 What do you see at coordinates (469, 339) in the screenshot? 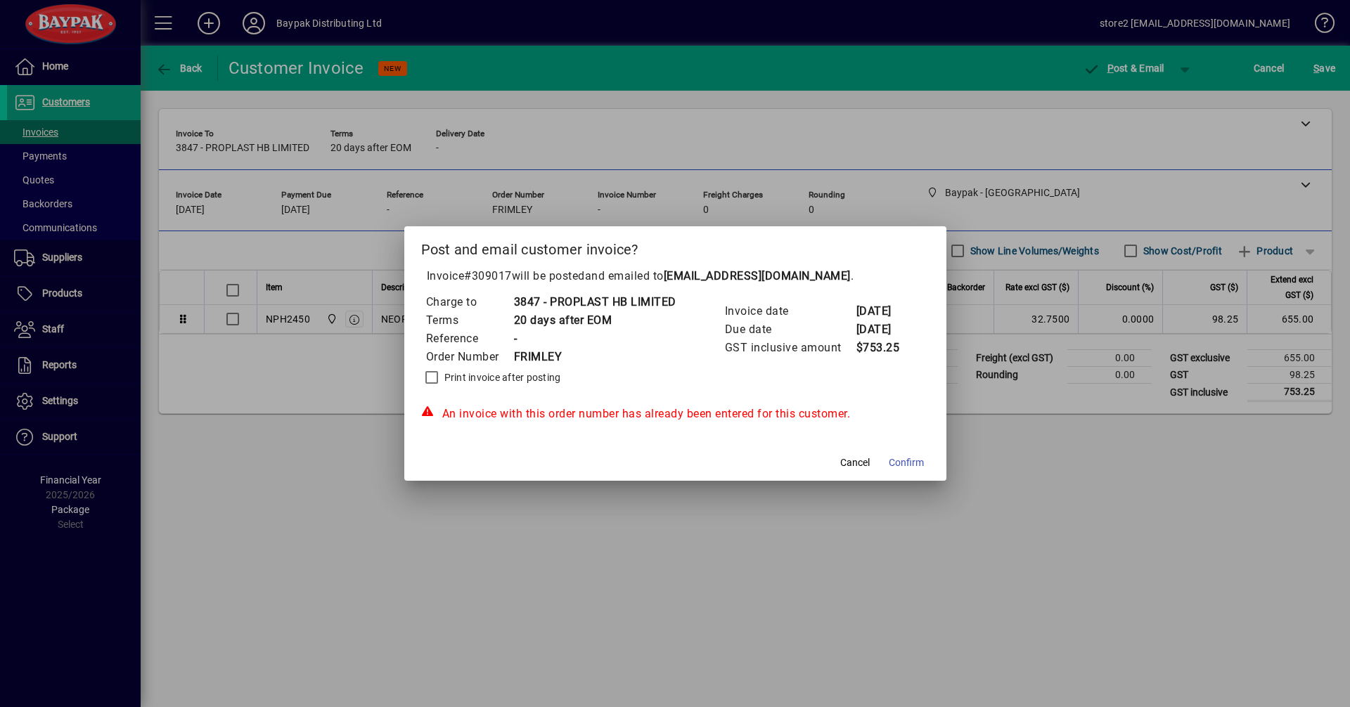
I see `td: Reference` at bounding box center [469, 339].